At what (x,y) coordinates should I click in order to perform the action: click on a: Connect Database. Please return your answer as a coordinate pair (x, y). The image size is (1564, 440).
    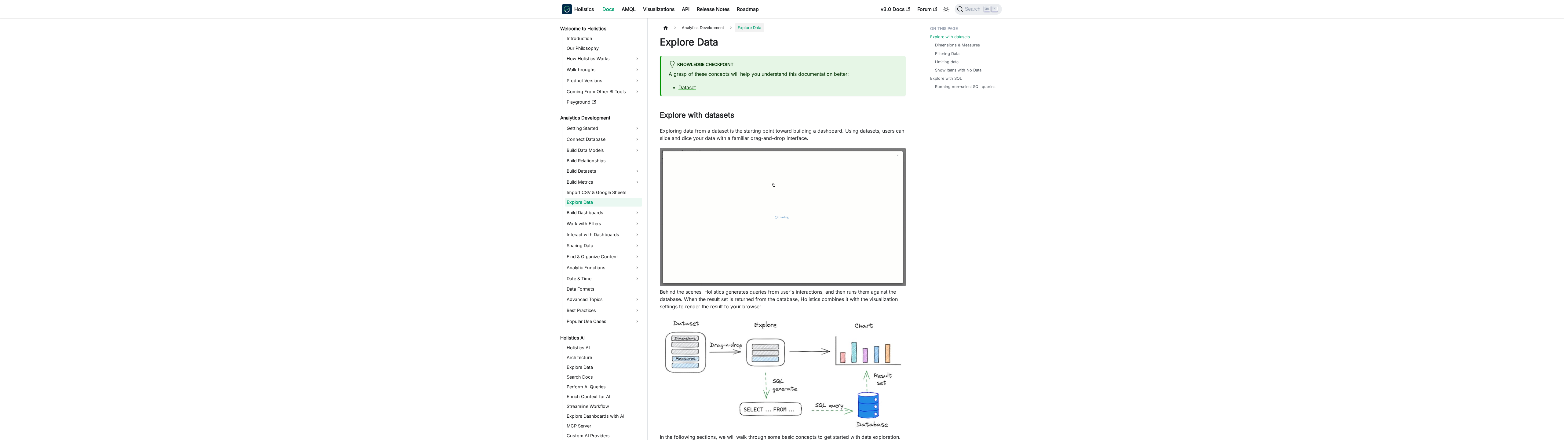
    Looking at the image, I should click on (603, 139).